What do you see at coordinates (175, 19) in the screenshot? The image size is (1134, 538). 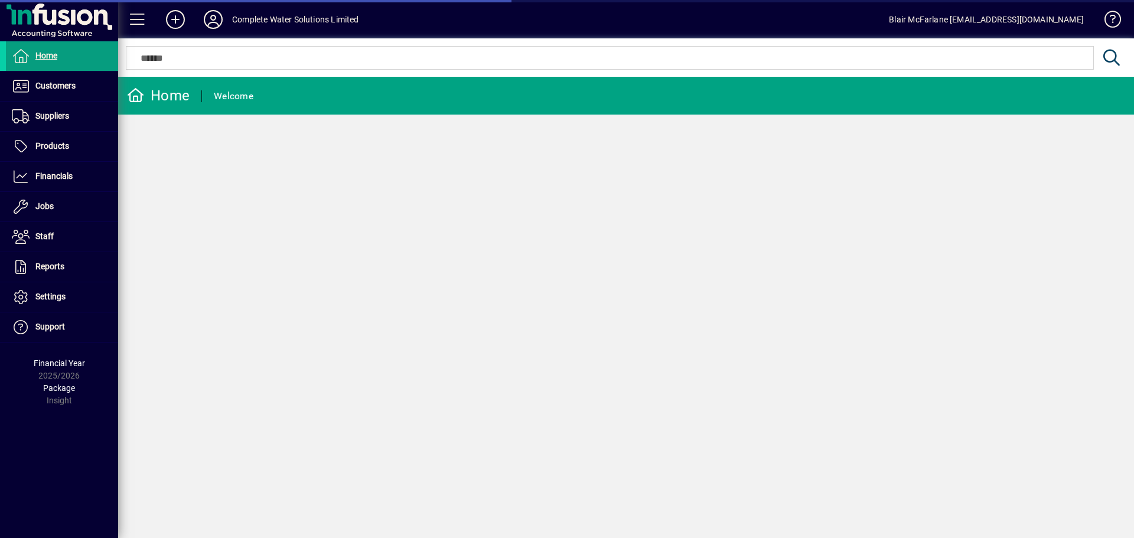 I see `button: Add` at bounding box center [175, 19].